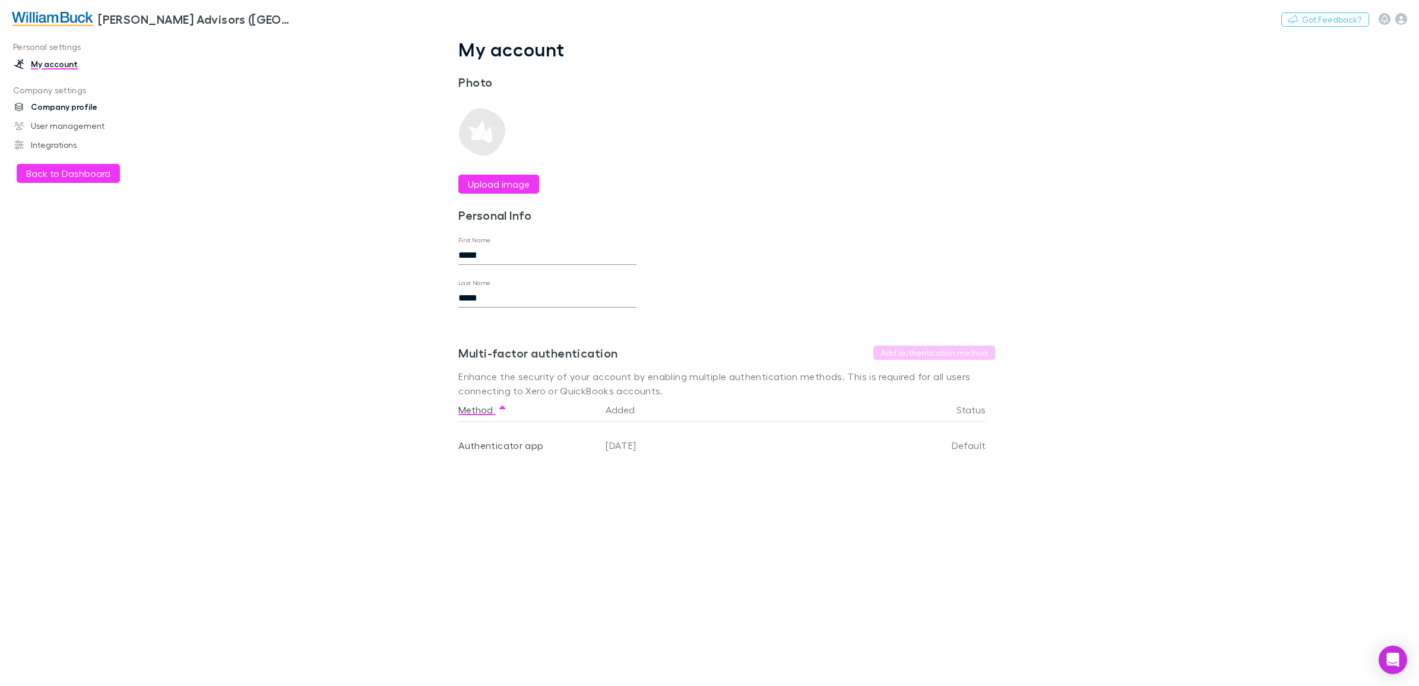  I want to click on button: Add authentication method, so click(934, 353).